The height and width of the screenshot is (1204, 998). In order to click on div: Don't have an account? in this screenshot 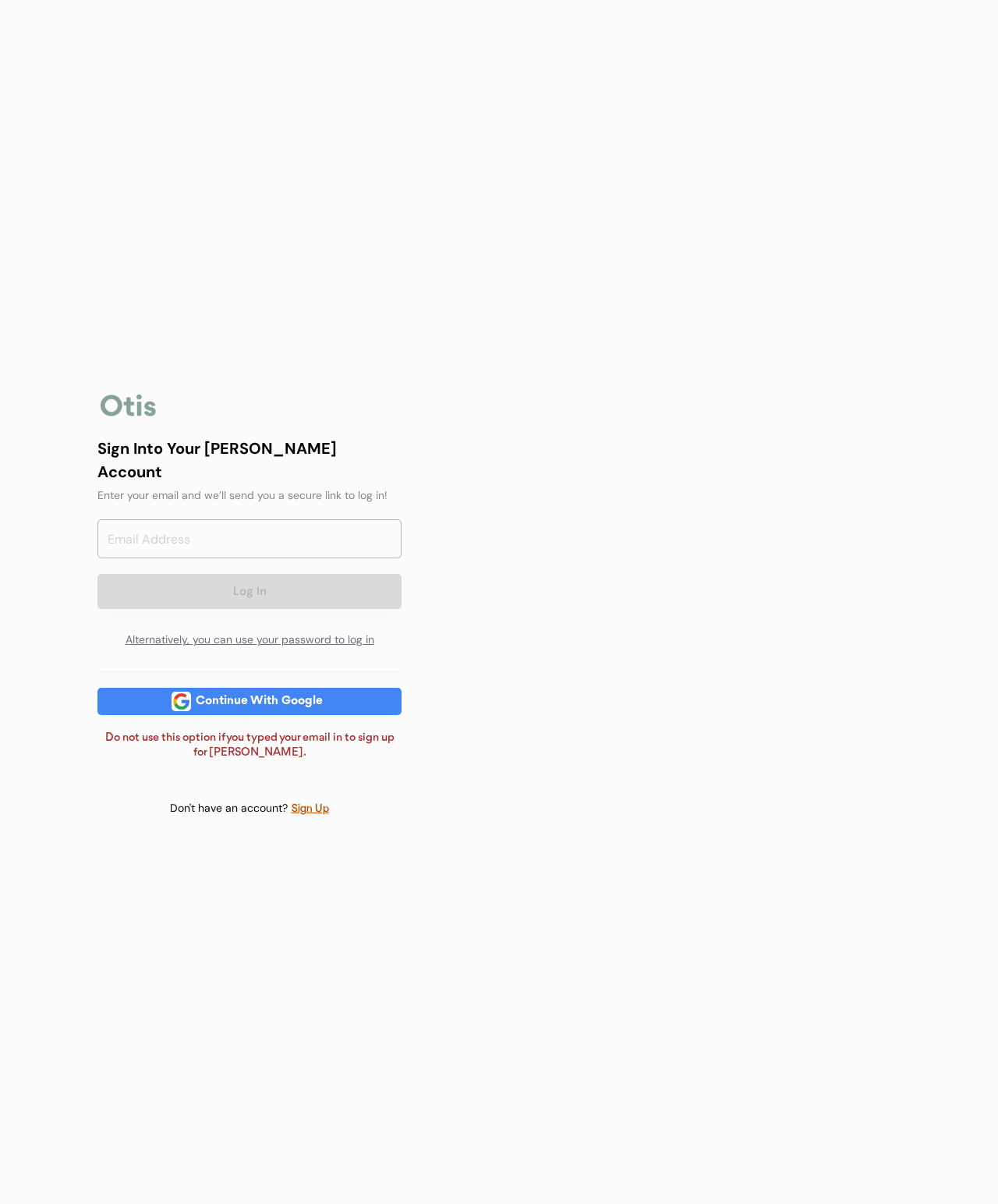, I will do `click(230, 808)`.